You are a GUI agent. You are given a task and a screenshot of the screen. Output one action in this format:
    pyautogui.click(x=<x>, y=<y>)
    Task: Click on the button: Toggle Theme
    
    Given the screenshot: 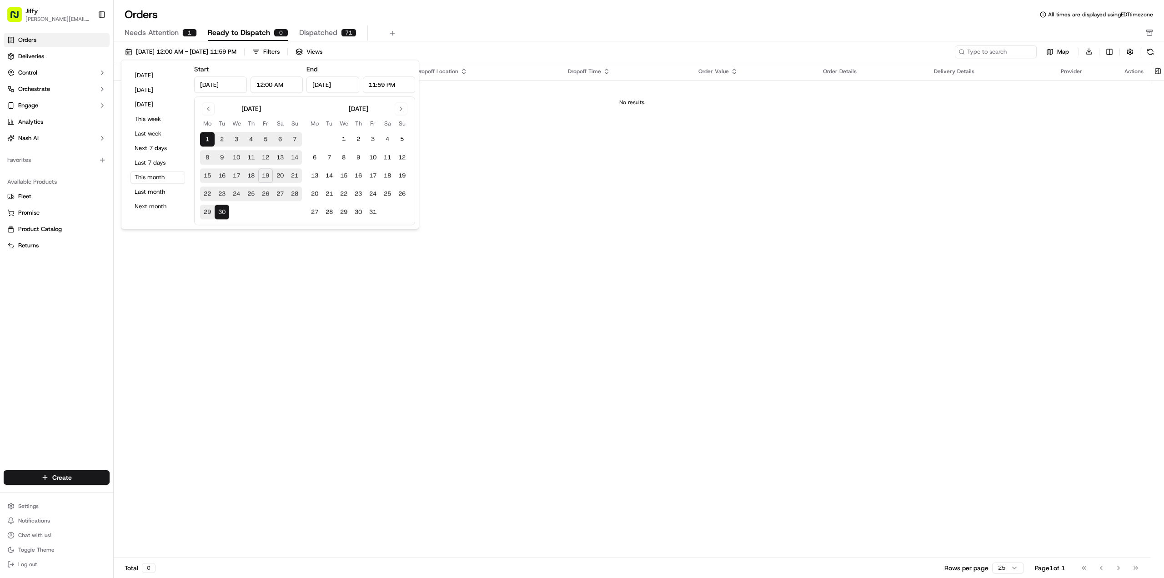 What is the action you would take?
    pyautogui.click(x=56, y=550)
    